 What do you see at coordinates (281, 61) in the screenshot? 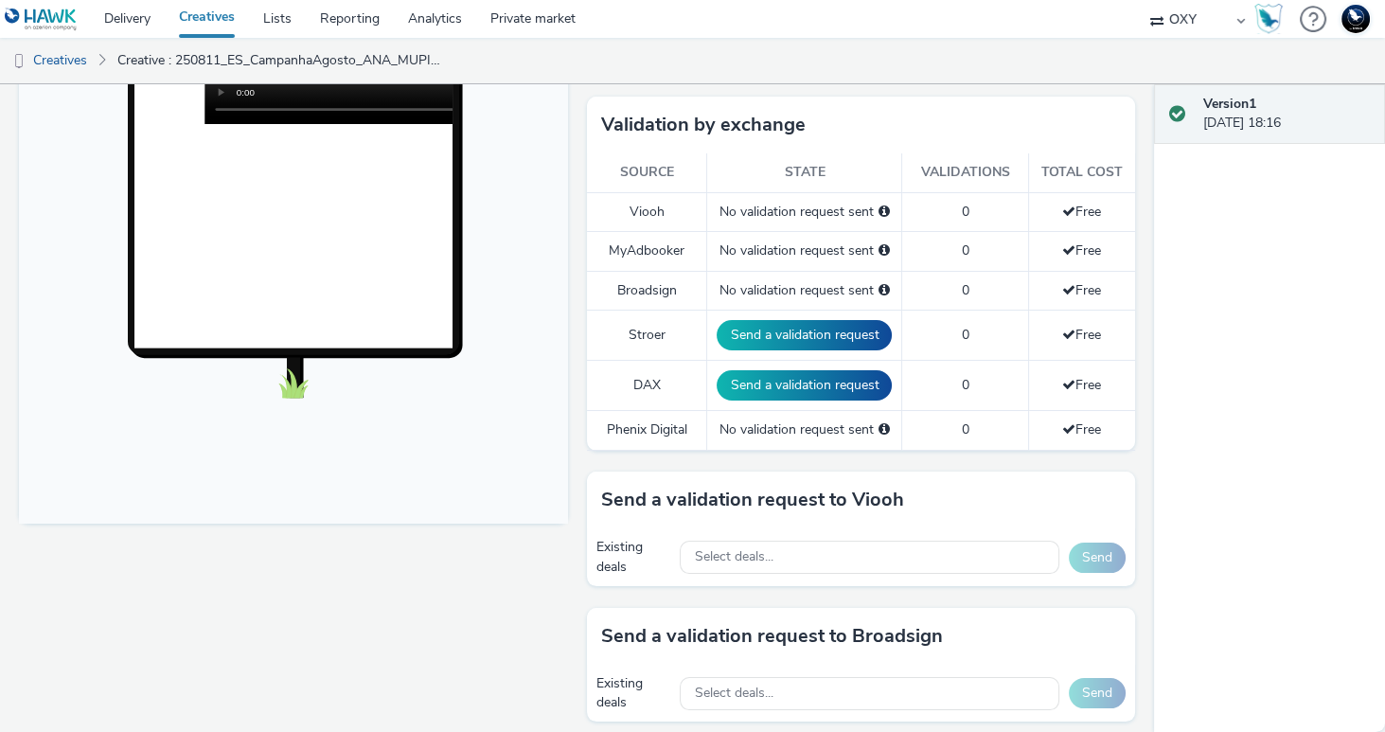
I see `a: Creative : 250811_ES_CampanhaAgosto_ANA_MUPI_1080x1840_10s_VV.mp4` at bounding box center [281, 61].